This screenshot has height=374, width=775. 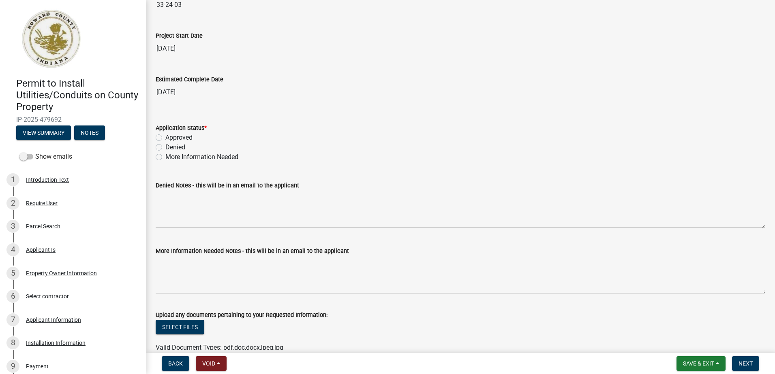 I want to click on div: Installation Information, so click(x=56, y=343).